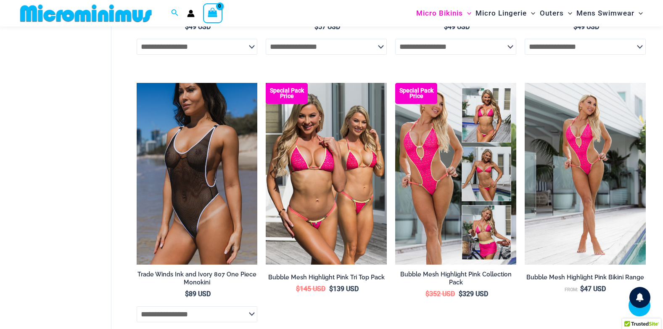 This screenshot has height=329, width=663. Describe the element at coordinates (456, 278) in the screenshot. I see `h2: Bubble Mesh Highlight Pink Collection Pack` at that location.